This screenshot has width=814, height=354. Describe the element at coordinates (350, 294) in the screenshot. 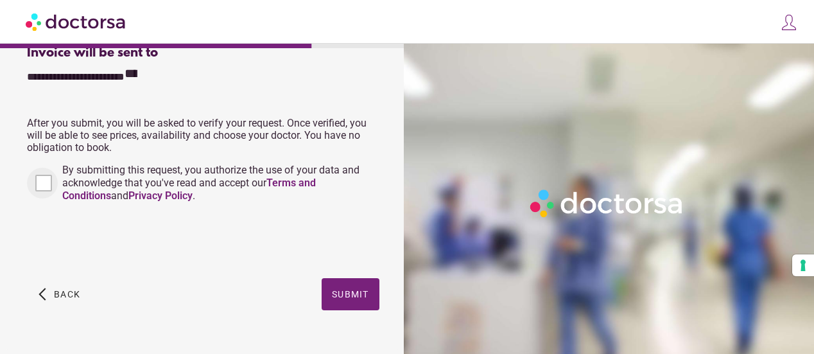

I see `button: Submit` at that location.